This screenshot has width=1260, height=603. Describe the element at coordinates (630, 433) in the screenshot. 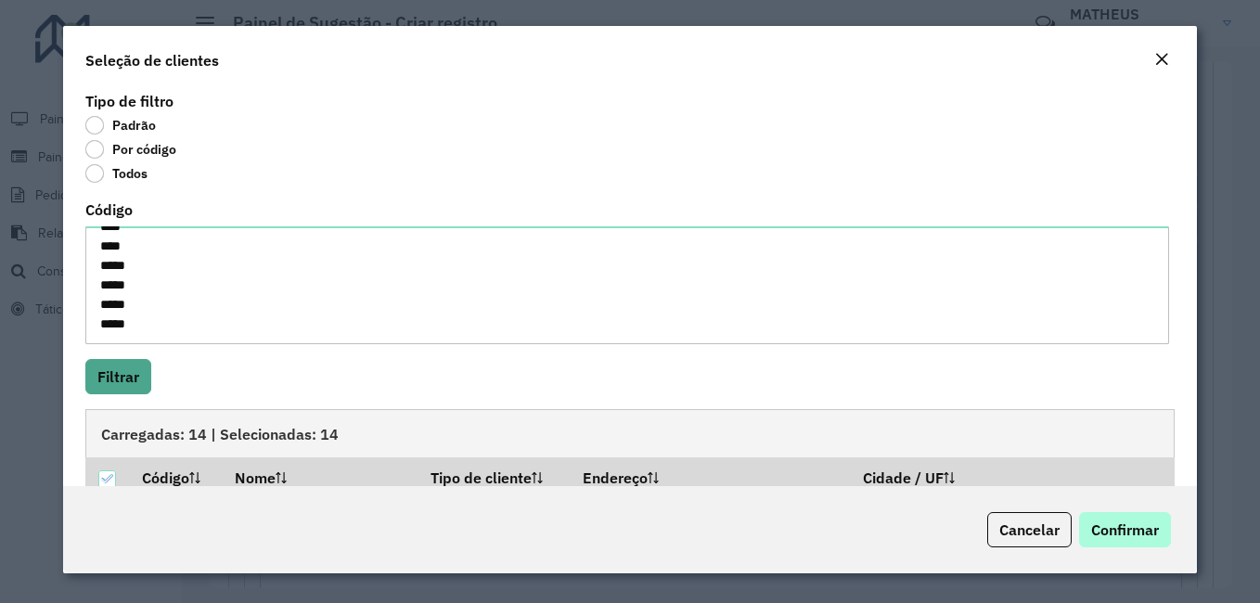

I see `div: Carregadas: 14 | Selecionadas: 14` at that location.